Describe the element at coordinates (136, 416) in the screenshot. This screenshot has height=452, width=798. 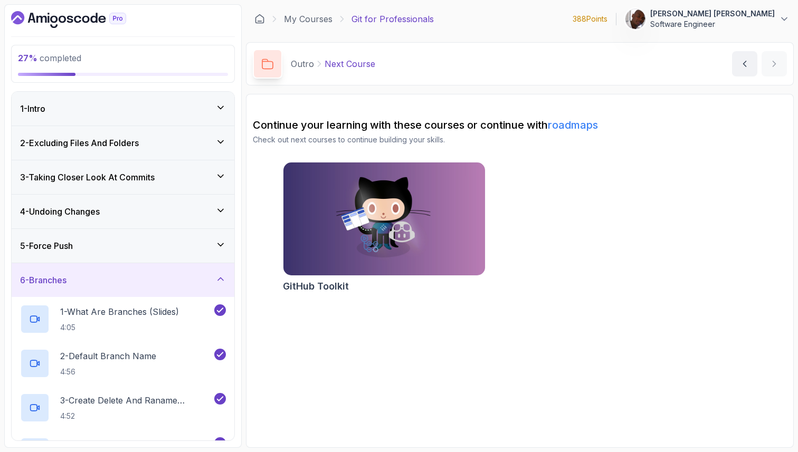
I see `p: 4:52` at that location.